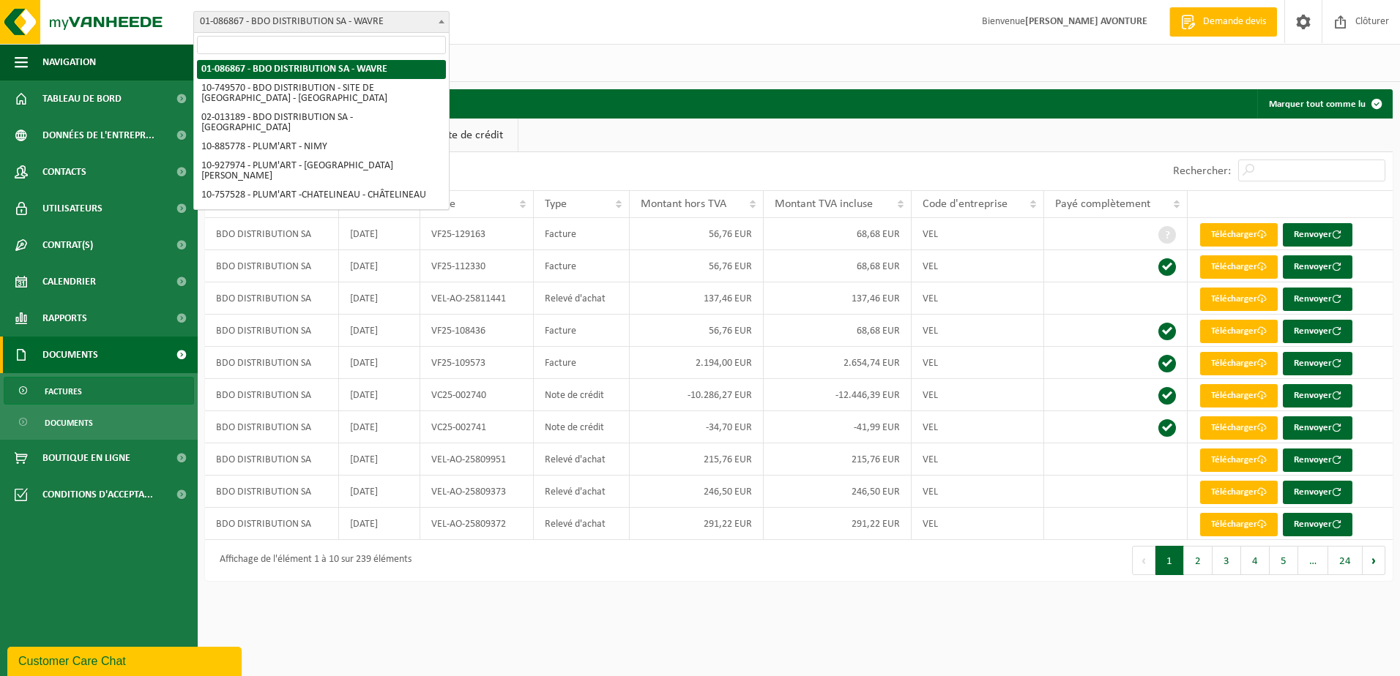 The image size is (1400, 676). I want to click on span: Boutique en ligne, so click(86, 458).